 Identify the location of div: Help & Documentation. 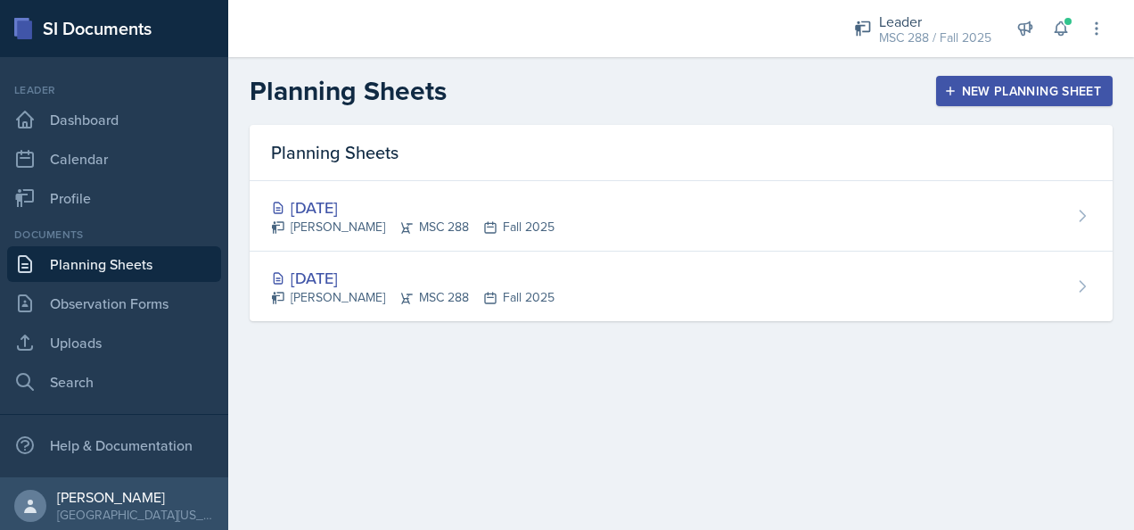
(114, 445).